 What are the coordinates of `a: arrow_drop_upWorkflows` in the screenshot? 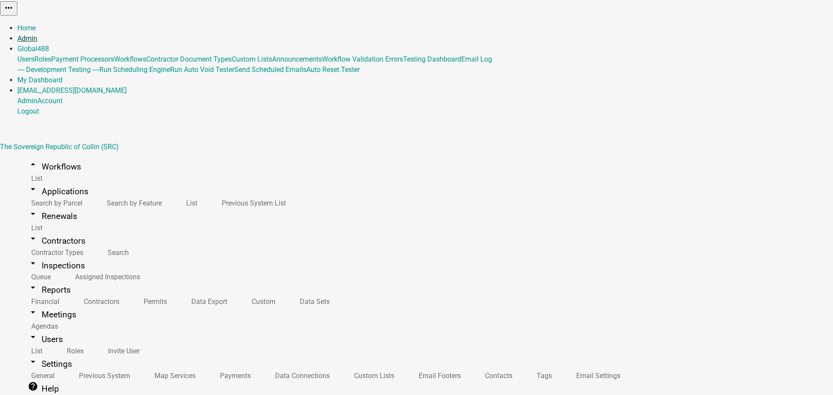 It's located at (54, 167).